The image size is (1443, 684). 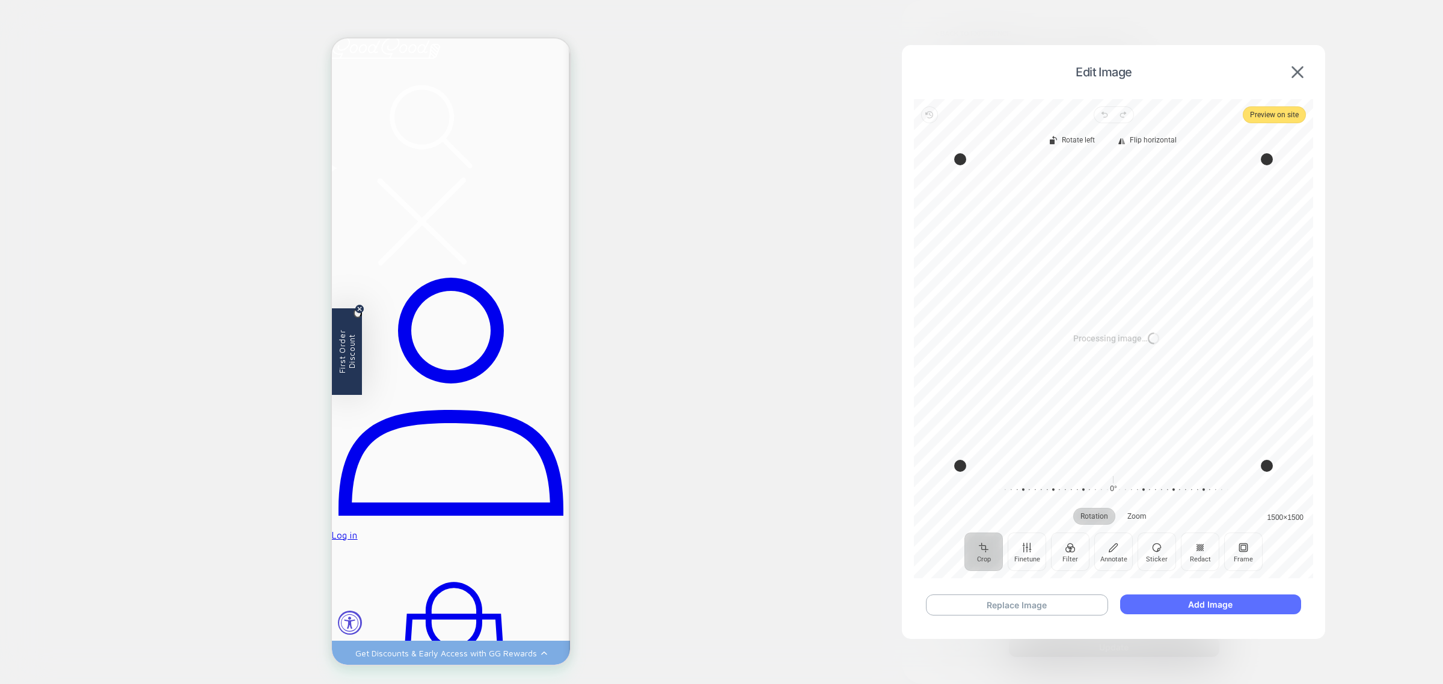 What do you see at coordinates (1111, 339) in the screenshot?
I see `span: Processing image…` at bounding box center [1111, 339].